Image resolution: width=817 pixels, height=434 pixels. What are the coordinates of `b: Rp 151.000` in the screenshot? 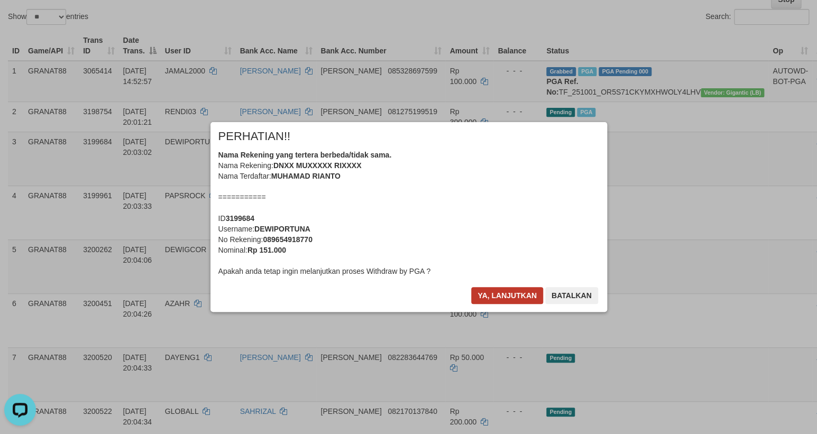 It's located at (267, 250).